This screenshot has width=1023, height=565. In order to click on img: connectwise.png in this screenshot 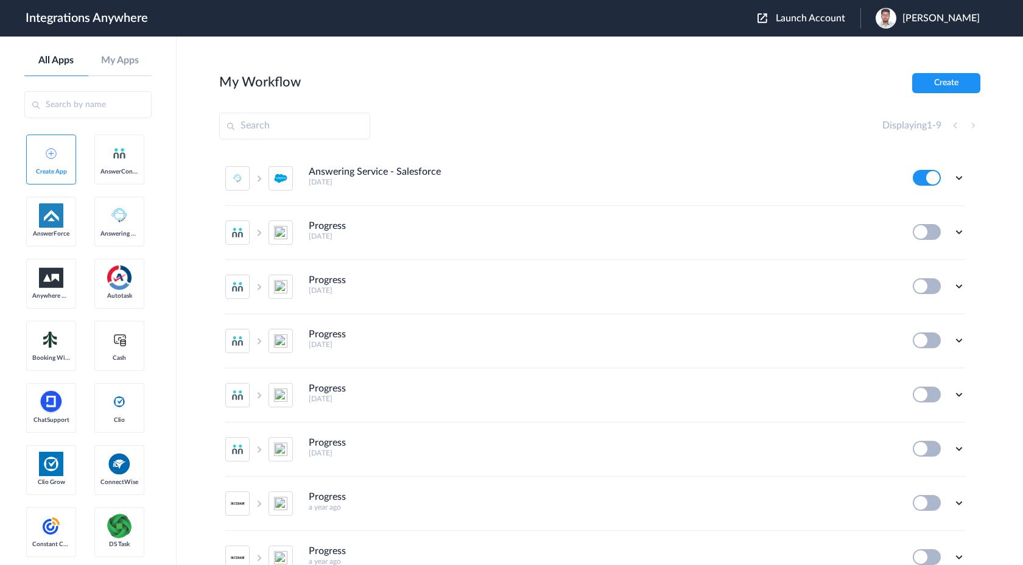, I will do `click(119, 463)`.